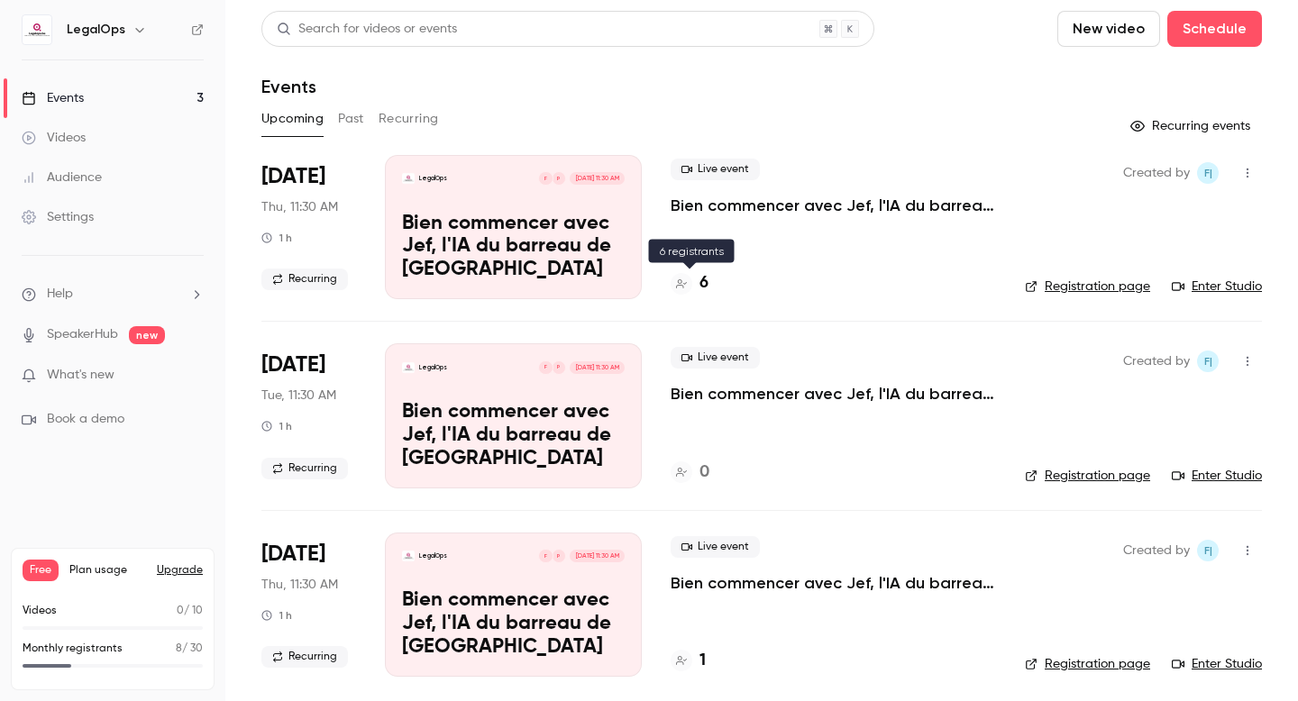 This screenshot has width=1298, height=701. I want to click on button: Upgrade, so click(179, 570).